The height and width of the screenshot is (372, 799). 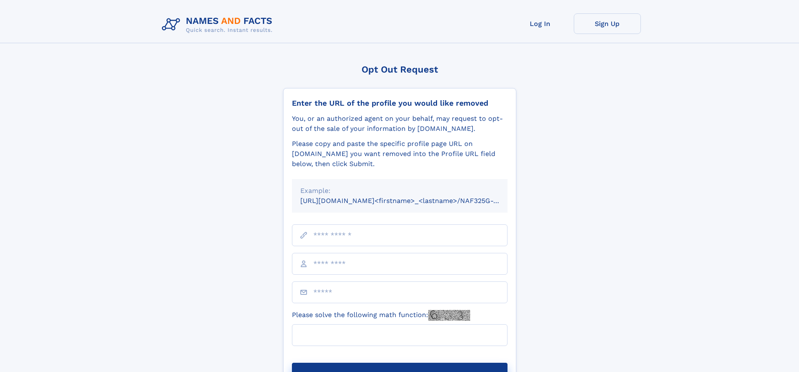 I want to click on div: Example:, so click(x=400, y=191).